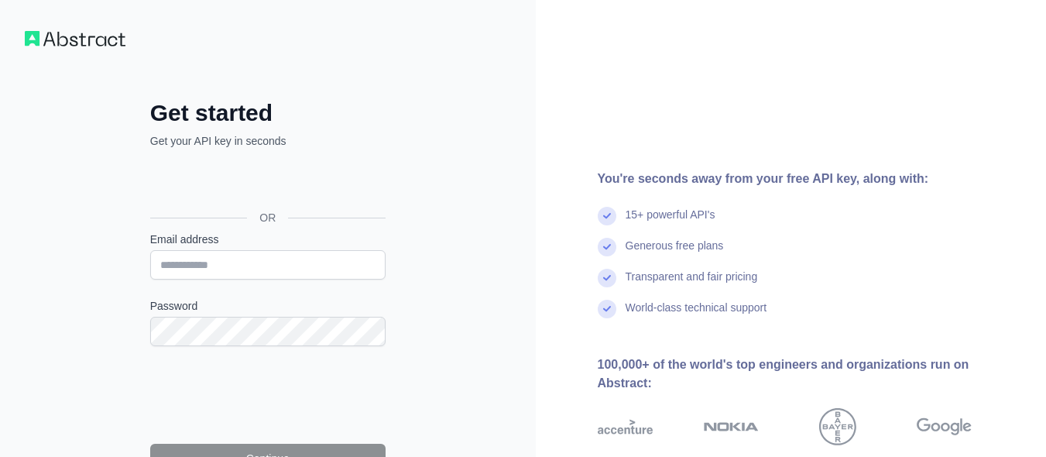 The image size is (1046, 457). Describe the element at coordinates (810, 179) in the screenshot. I see `div: You're seconds away from your free API key, along with:` at that location.